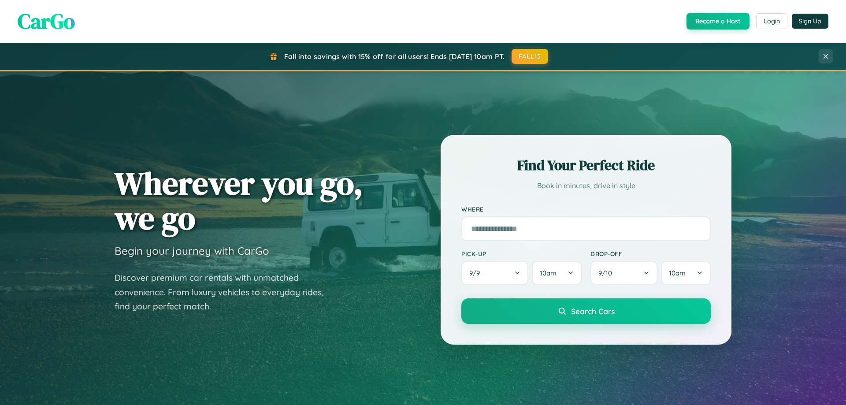 Image resolution: width=846 pixels, height=405 pixels. Describe the element at coordinates (607, 273) in the screenshot. I see `span: 9 / 10` at that location.